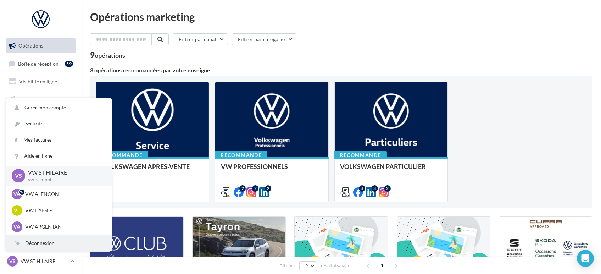 Image resolution: width=601 pixels, height=274 pixels. What do you see at coordinates (287, 265) in the screenshot?
I see `span: Afficher` at bounding box center [287, 265].